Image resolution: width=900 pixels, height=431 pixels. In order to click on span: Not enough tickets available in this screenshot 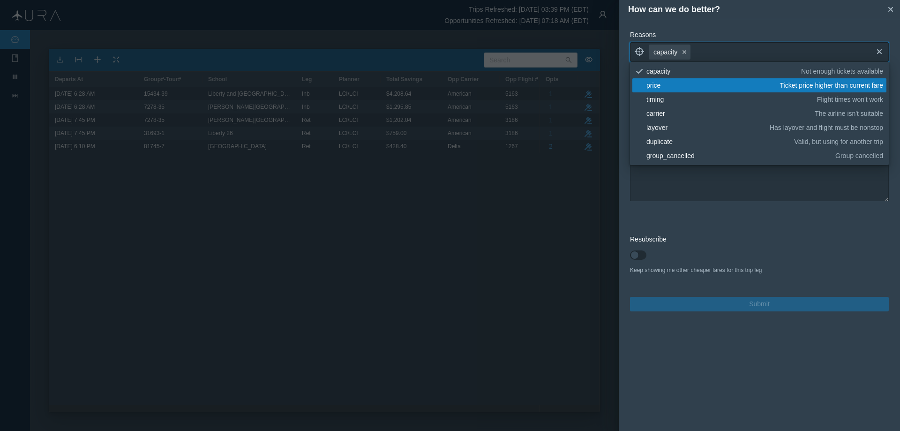, I will do `click(842, 71)`.